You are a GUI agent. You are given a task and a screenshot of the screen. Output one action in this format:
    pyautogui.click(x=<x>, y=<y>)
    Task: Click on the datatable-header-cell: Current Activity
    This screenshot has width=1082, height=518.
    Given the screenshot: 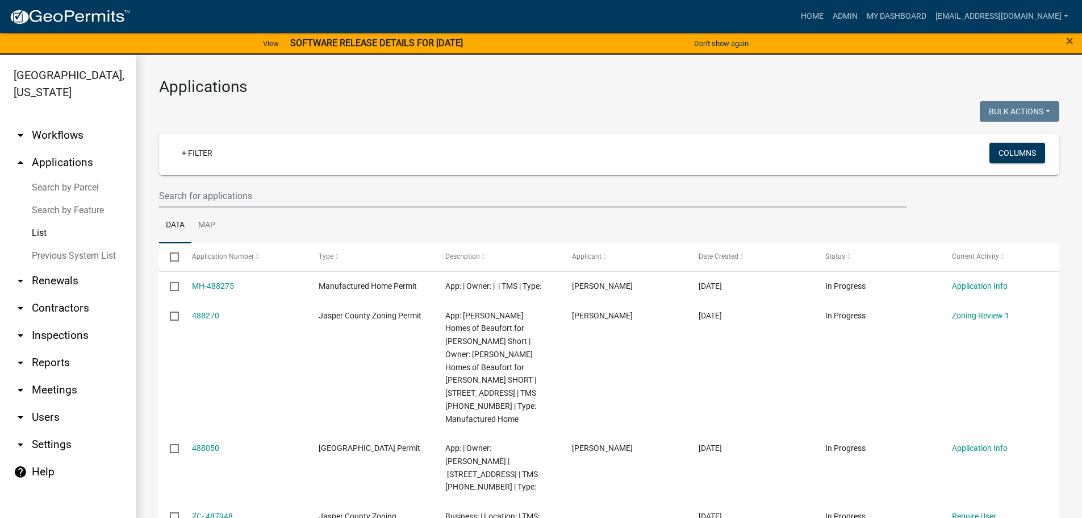 What is the action you would take?
    pyautogui.click(x=1004, y=257)
    